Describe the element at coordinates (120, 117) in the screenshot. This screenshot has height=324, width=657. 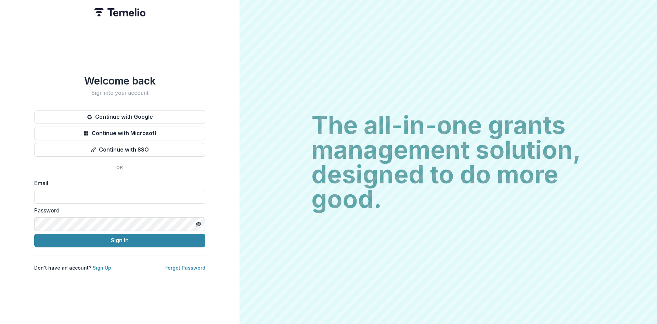
I see `button: Continue with Google` at that location.